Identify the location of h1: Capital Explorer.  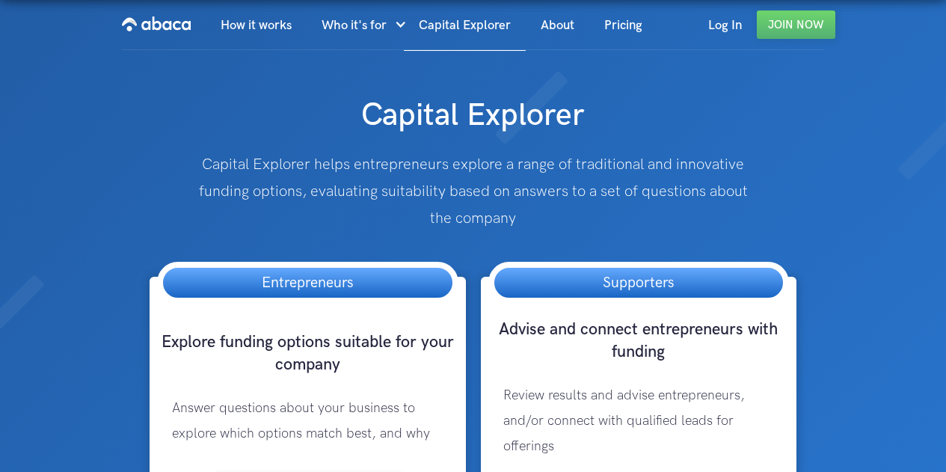
(472, 108).